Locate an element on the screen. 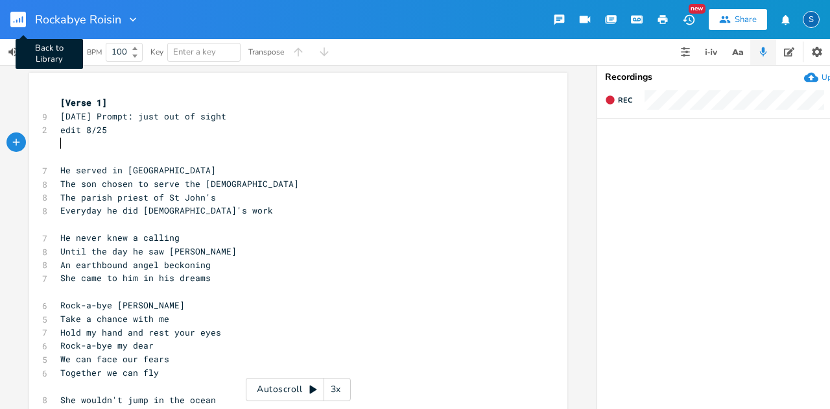 The height and width of the screenshot is (409, 830). span: Together we can fly is located at coordinates (110, 372).